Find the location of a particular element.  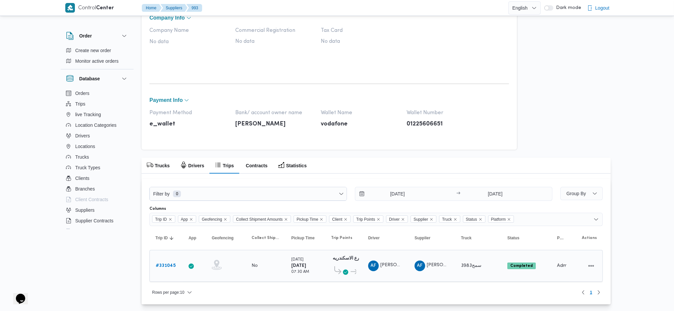

span: سمج3983 is located at coordinates (471, 265).